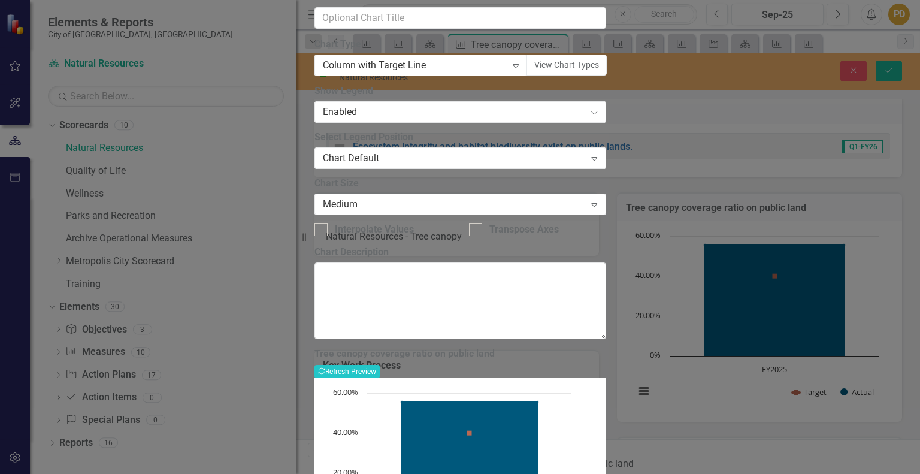  I want to click on text: 40.00%, so click(345, 432).